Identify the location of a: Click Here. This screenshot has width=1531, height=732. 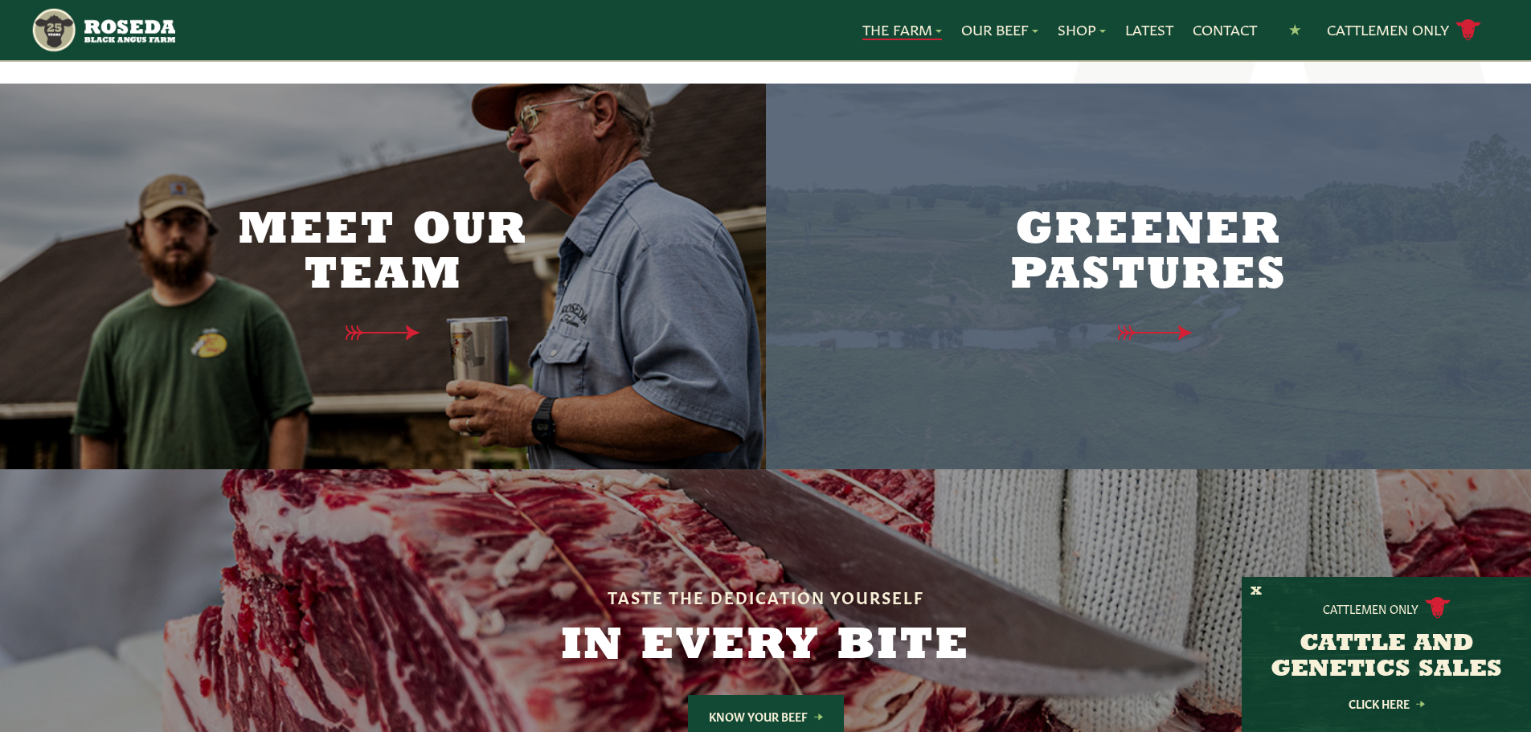
(1387, 703).